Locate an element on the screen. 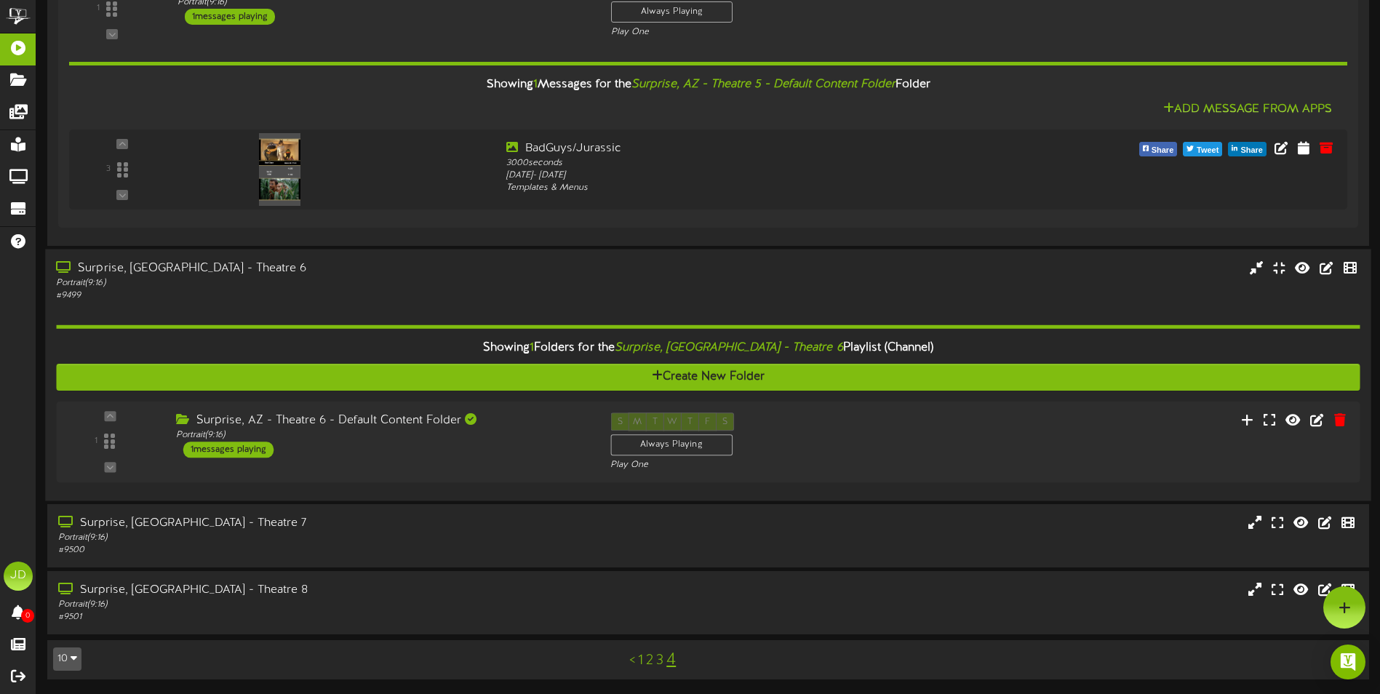 The height and width of the screenshot is (694, 1380). button: 10 is located at coordinates (67, 659).